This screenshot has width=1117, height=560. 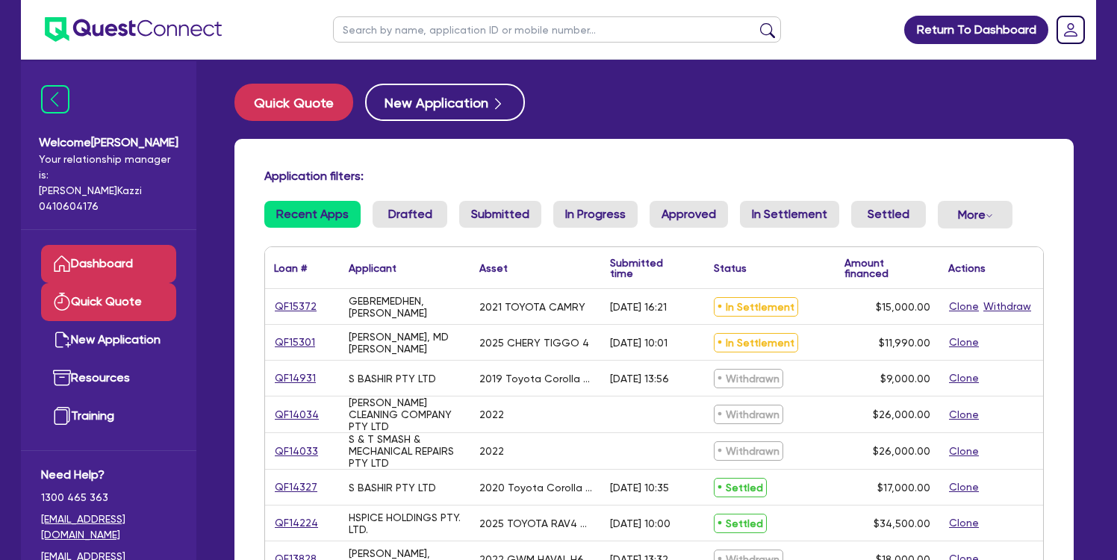 What do you see at coordinates (108, 475) in the screenshot?
I see `span: Need Help?` at bounding box center [108, 475].